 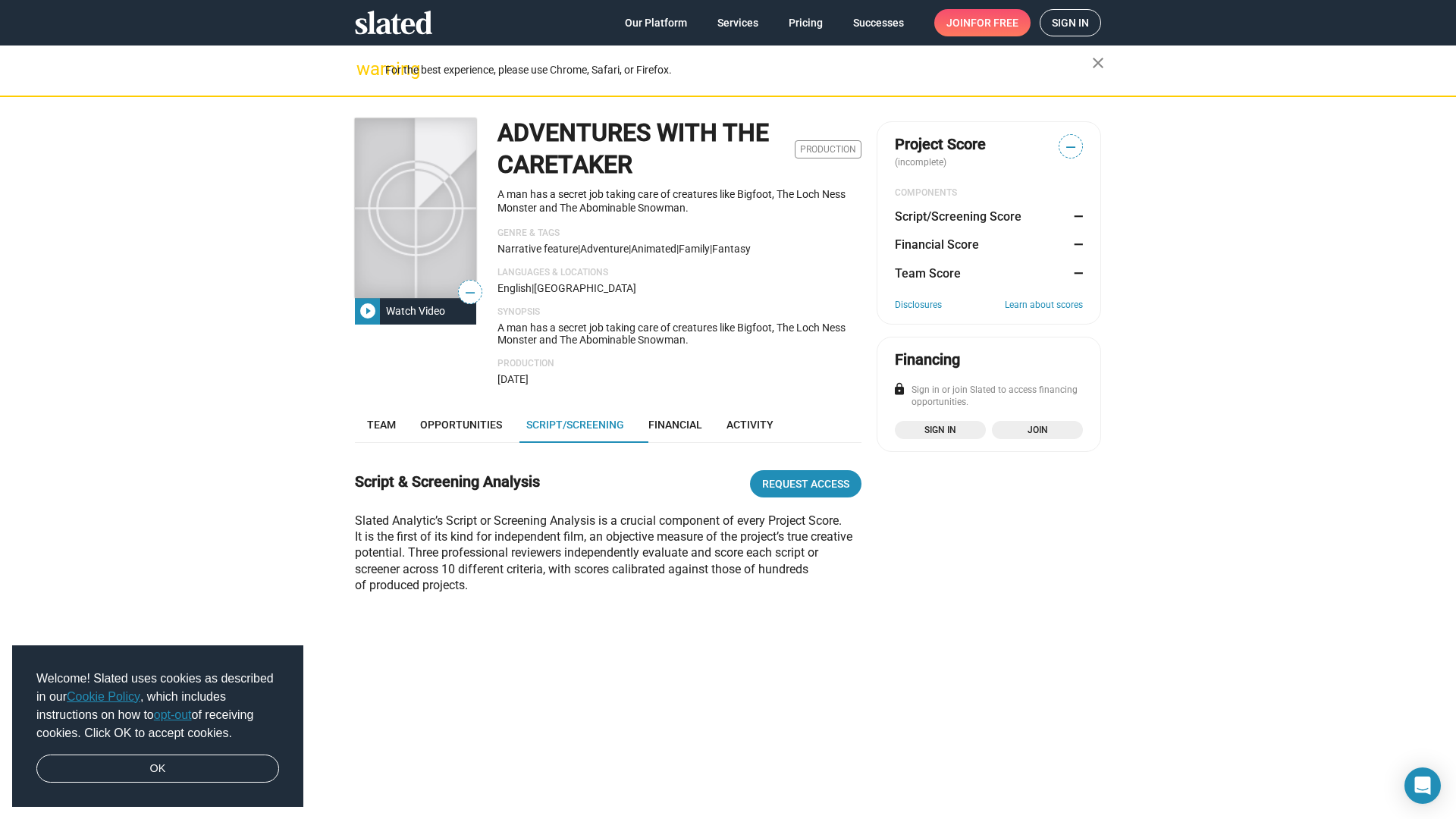 What do you see at coordinates (381, 425) in the screenshot?
I see `span: Team` at bounding box center [381, 425].